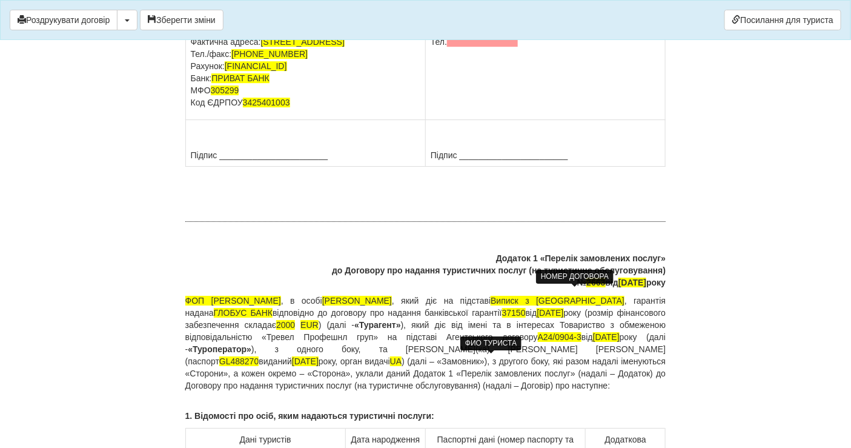 The height and width of the screenshot is (448, 851). What do you see at coordinates (225, 90) in the screenshot?
I see `span: 305299` at bounding box center [225, 90].